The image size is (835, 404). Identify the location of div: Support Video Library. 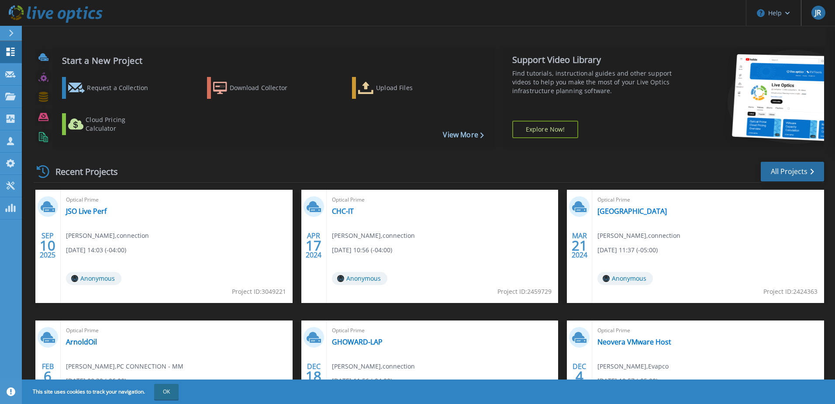
(594, 60).